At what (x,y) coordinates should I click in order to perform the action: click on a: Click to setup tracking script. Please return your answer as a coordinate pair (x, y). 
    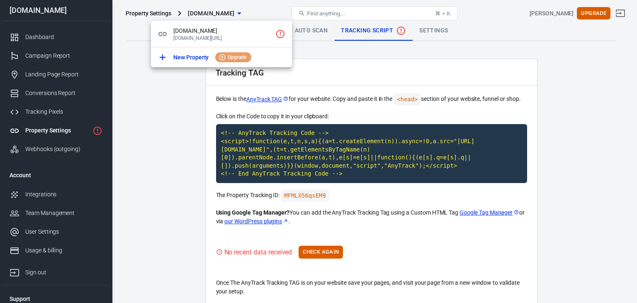
    Looking at the image, I should click on (280, 34).